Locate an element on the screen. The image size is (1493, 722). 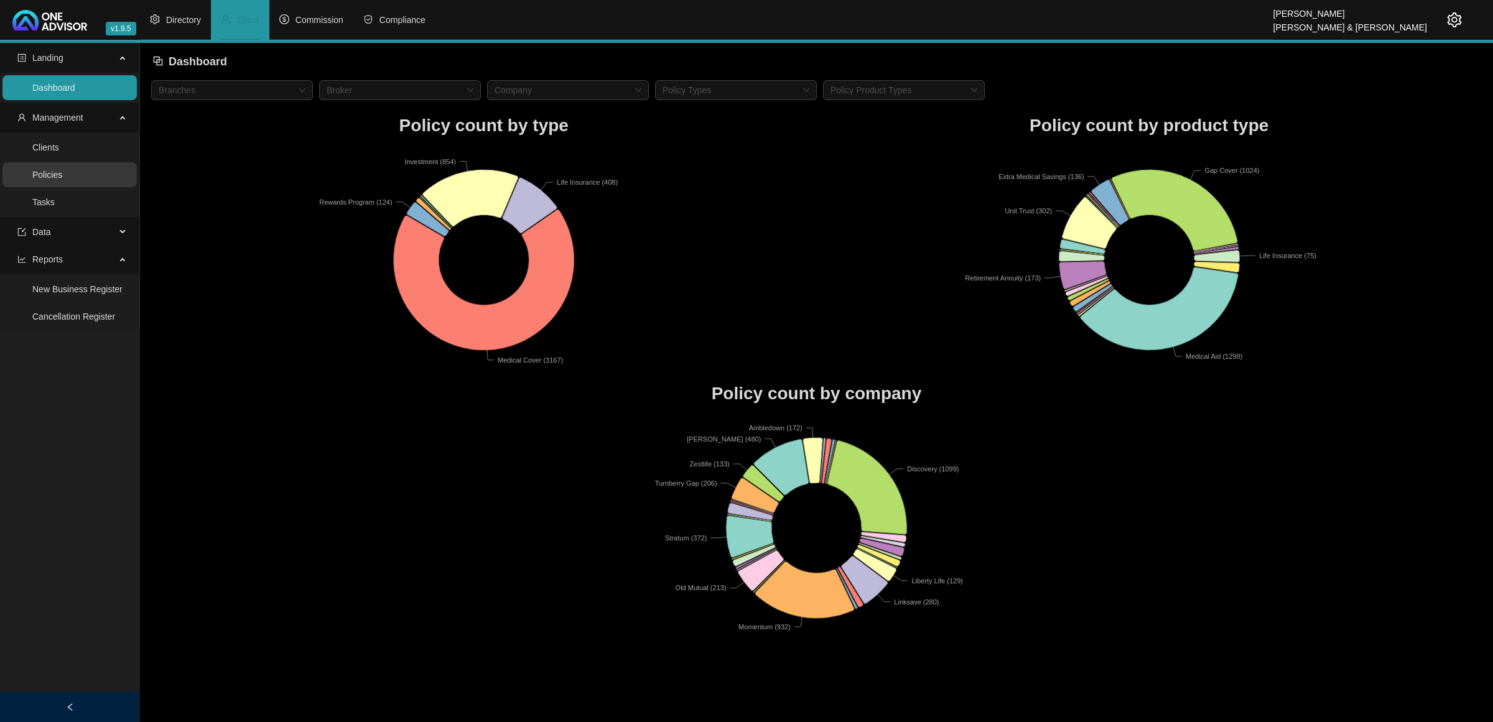
span: Commission is located at coordinates (319, 20).